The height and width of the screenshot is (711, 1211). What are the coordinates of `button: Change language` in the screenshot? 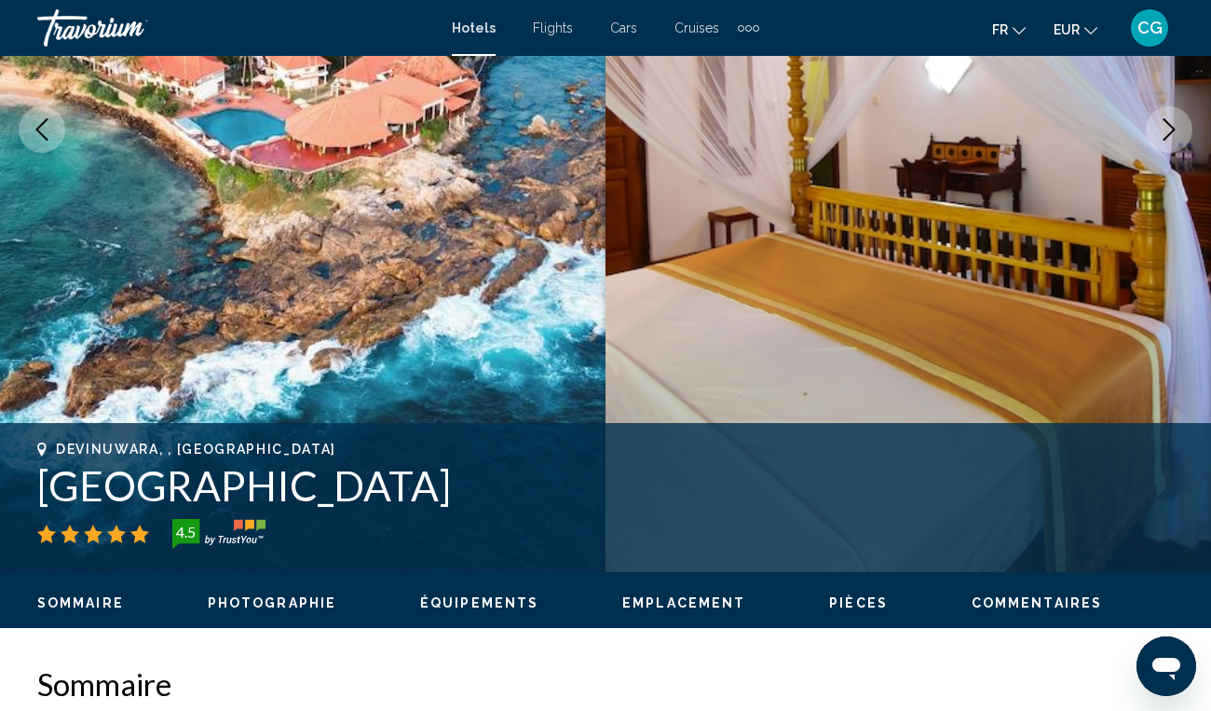 It's located at (1009, 29).